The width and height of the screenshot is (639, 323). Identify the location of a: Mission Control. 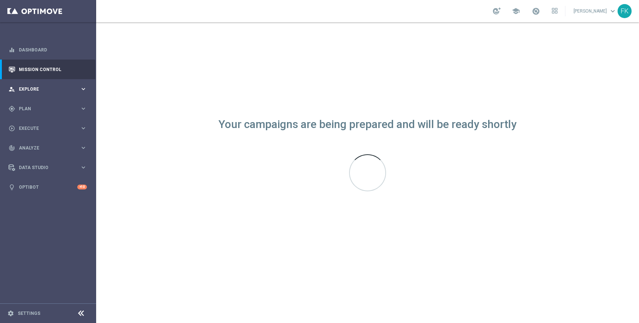
(53, 69).